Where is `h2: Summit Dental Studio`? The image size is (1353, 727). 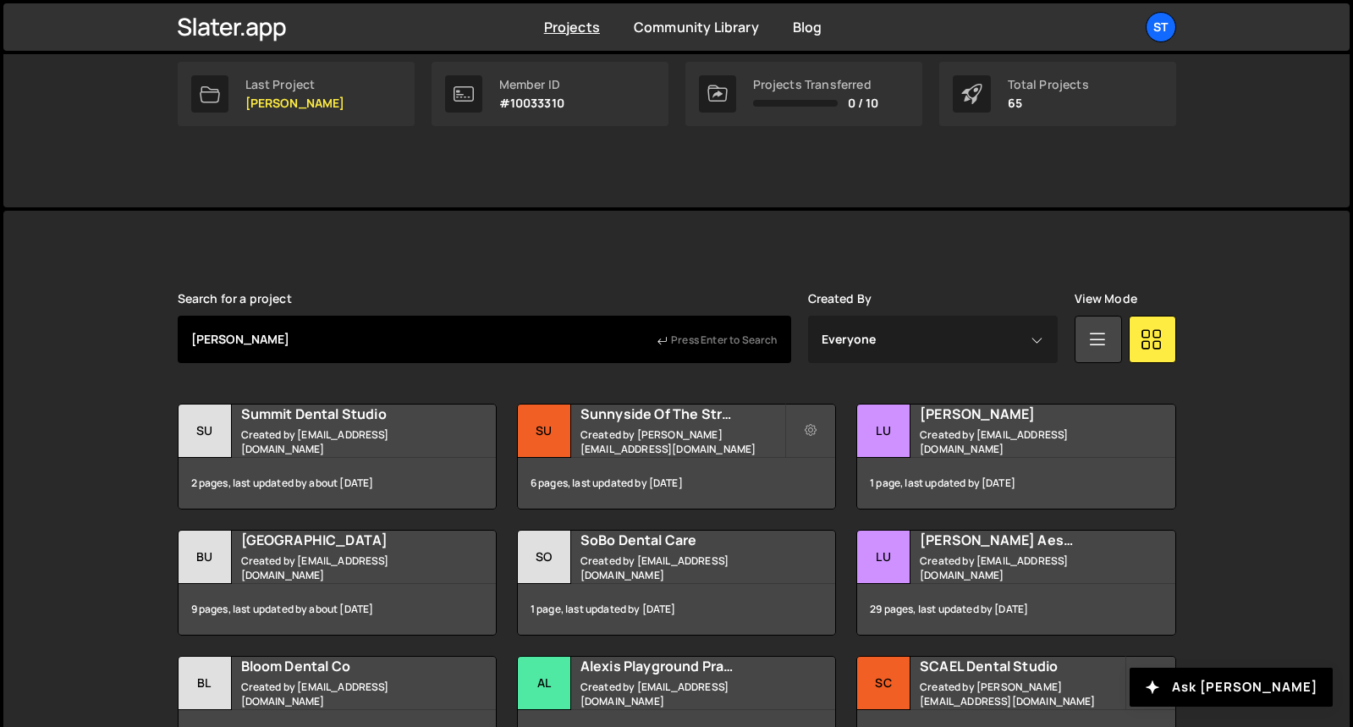
h2: Summit Dental Studio is located at coordinates (343, 414).